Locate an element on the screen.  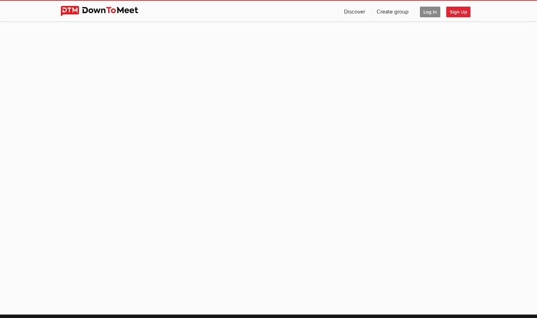
a: Discover is located at coordinates (354, 11).